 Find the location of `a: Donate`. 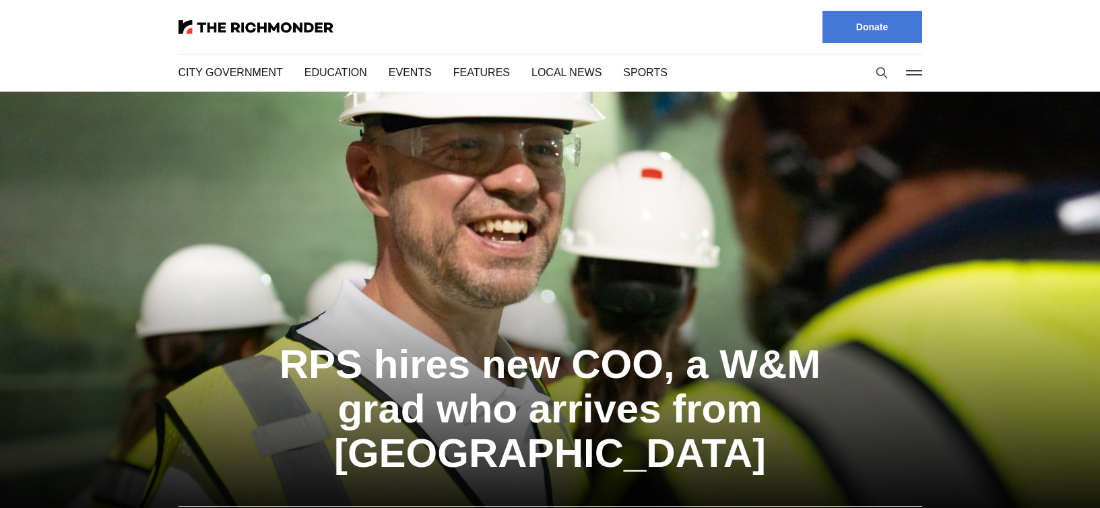

a: Donate is located at coordinates (873, 27).